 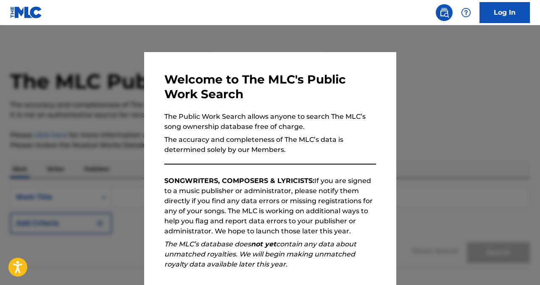 What do you see at coordinates (270, 87) in the screenshot?
I see `h3: Welcome to The MLC's Public Work Search` at bounding box center [270, 87].